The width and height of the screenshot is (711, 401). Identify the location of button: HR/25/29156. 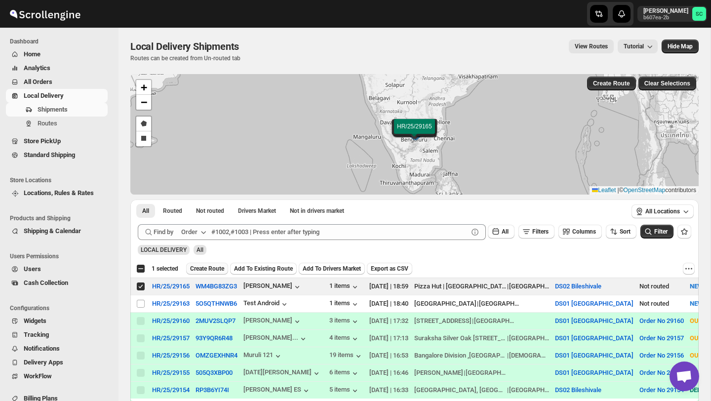
(171, 355).